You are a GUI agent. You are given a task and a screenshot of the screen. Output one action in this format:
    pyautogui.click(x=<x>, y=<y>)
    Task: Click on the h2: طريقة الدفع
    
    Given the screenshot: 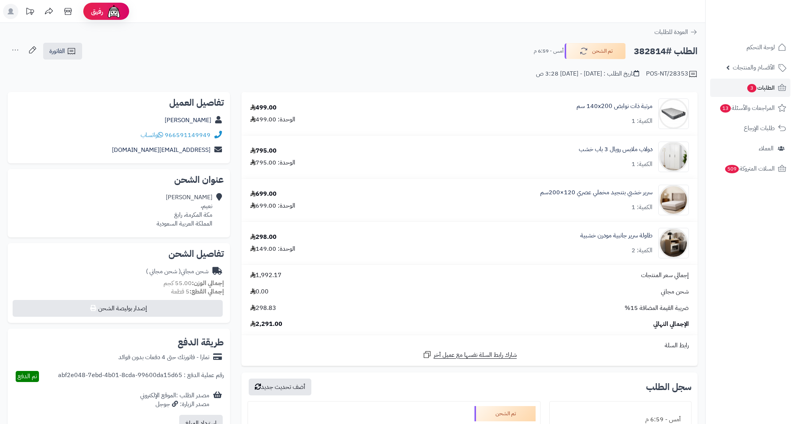 What is the action you would take?
    pyautogui.click(x=201, y=343)
    